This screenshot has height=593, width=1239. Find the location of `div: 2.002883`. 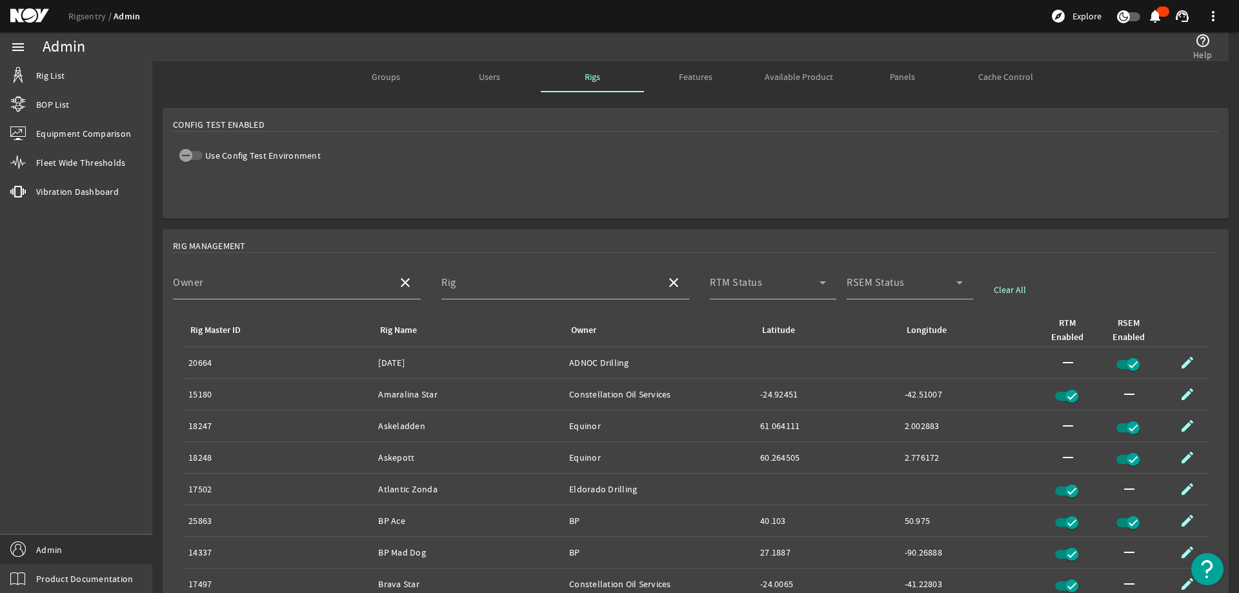

div: 2.002883 is located at coordinates (972, 426).